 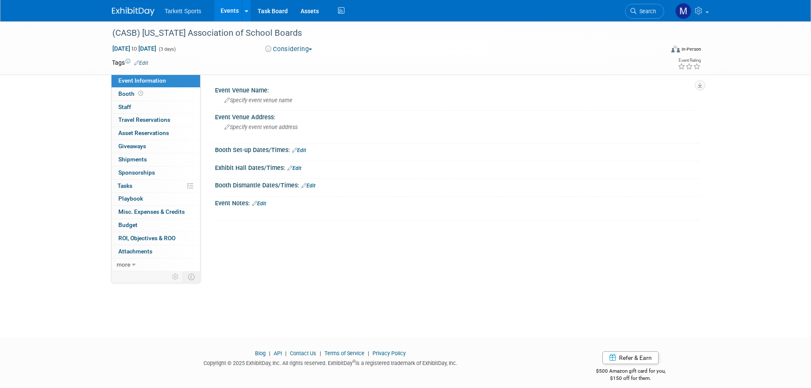 What do you see at coordinates (132, 146) in the screenshot?
I see `span: Giveaways` at bounding box center [132, 146].